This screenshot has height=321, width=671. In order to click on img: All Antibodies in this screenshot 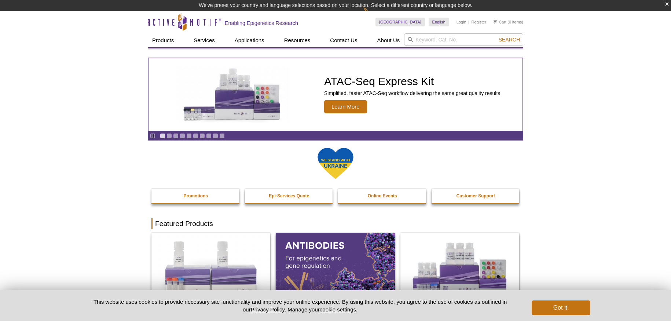, I will do `click(335, 269)`.